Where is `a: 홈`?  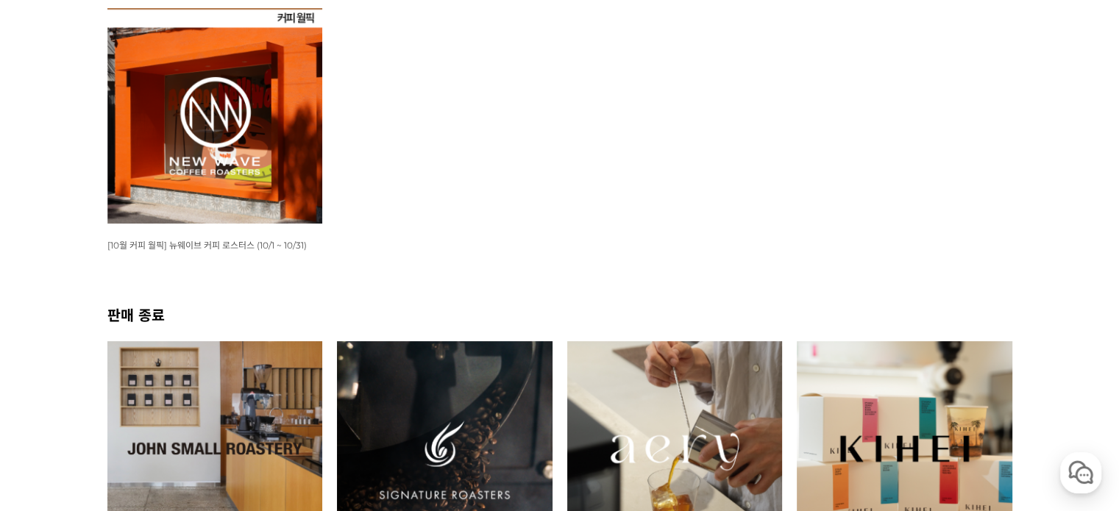 a: 홈 is located at coordinates (51, 408).